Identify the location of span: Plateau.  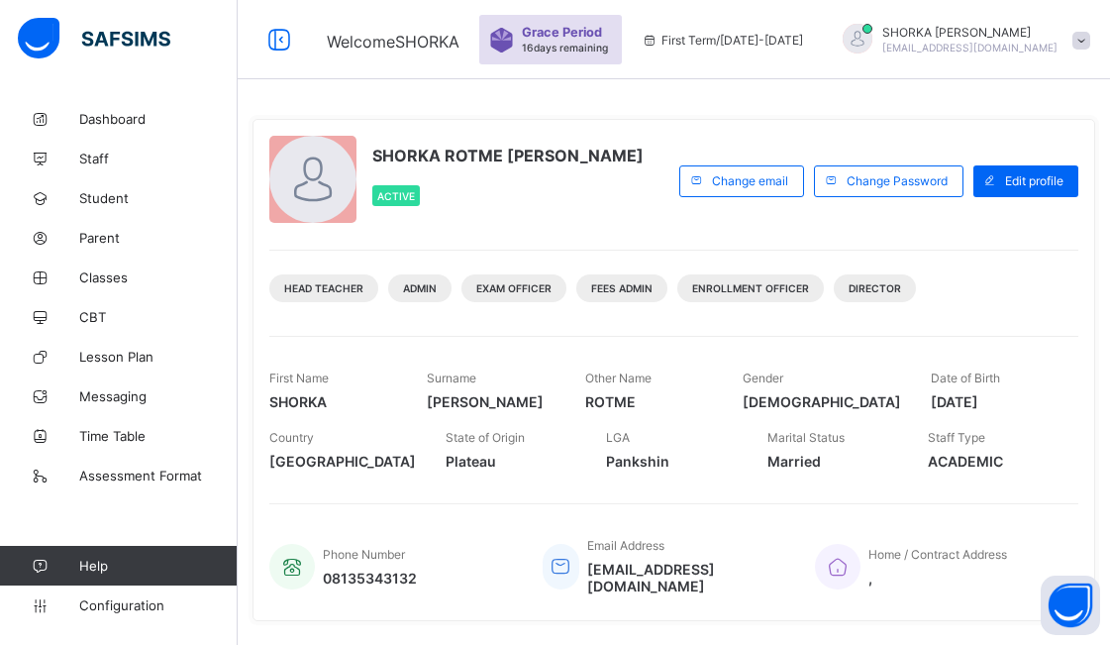
(511, 461).